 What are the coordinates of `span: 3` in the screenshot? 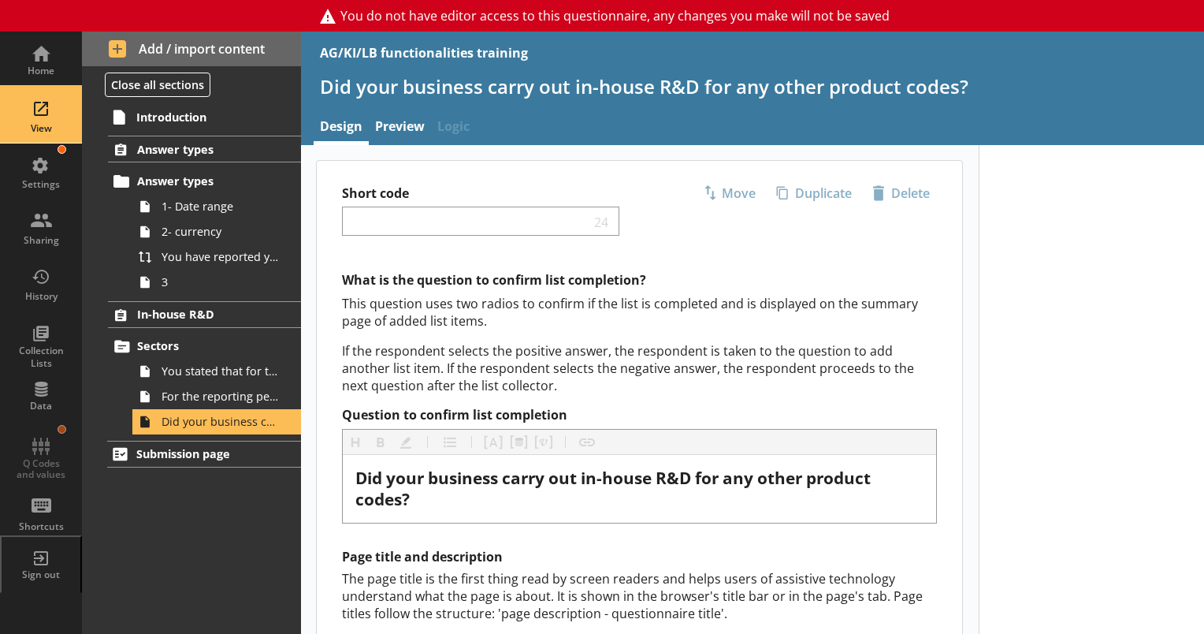 It's located at (221, 281).